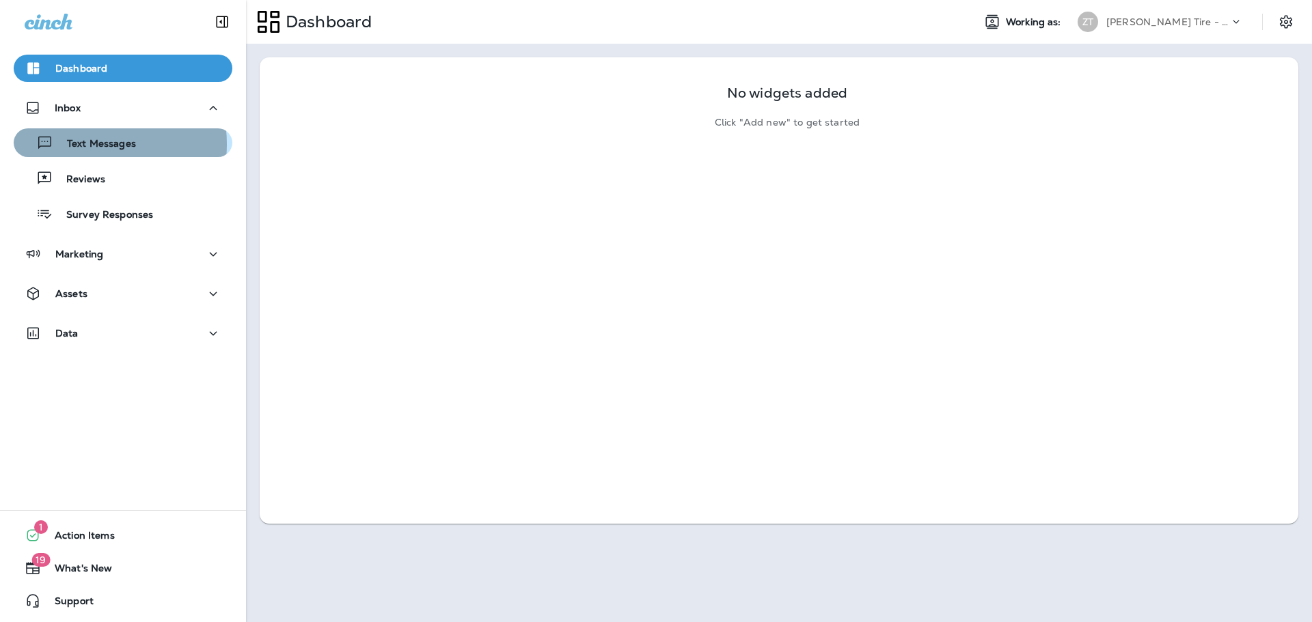  I want to click on span: 1, so click(41, 527).